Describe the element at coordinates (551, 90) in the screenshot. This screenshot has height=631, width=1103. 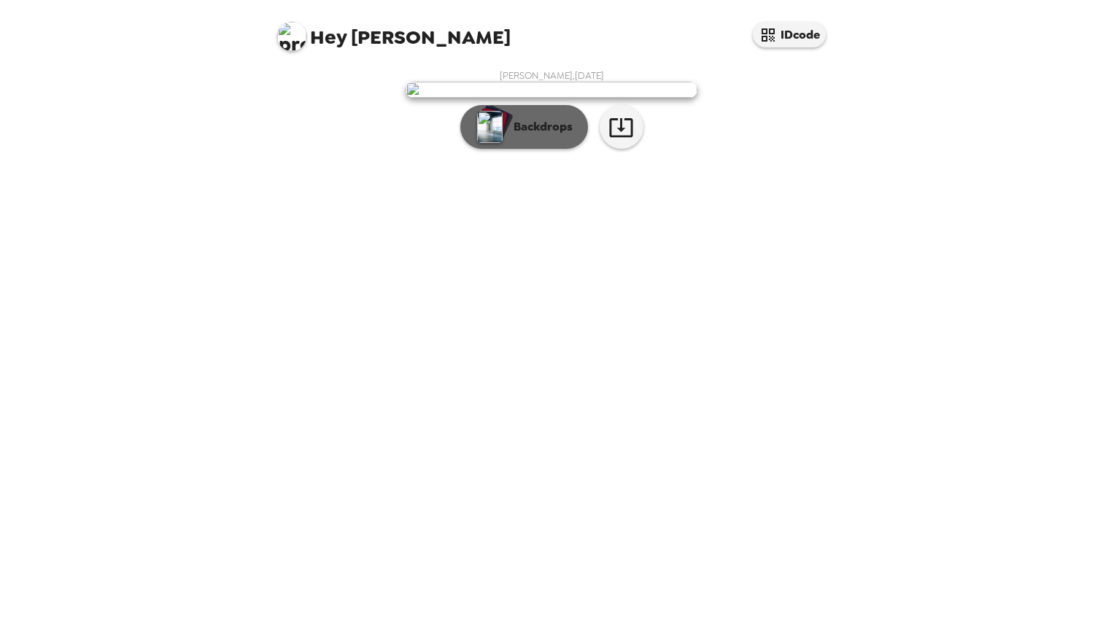
I see `img: user` at that location.